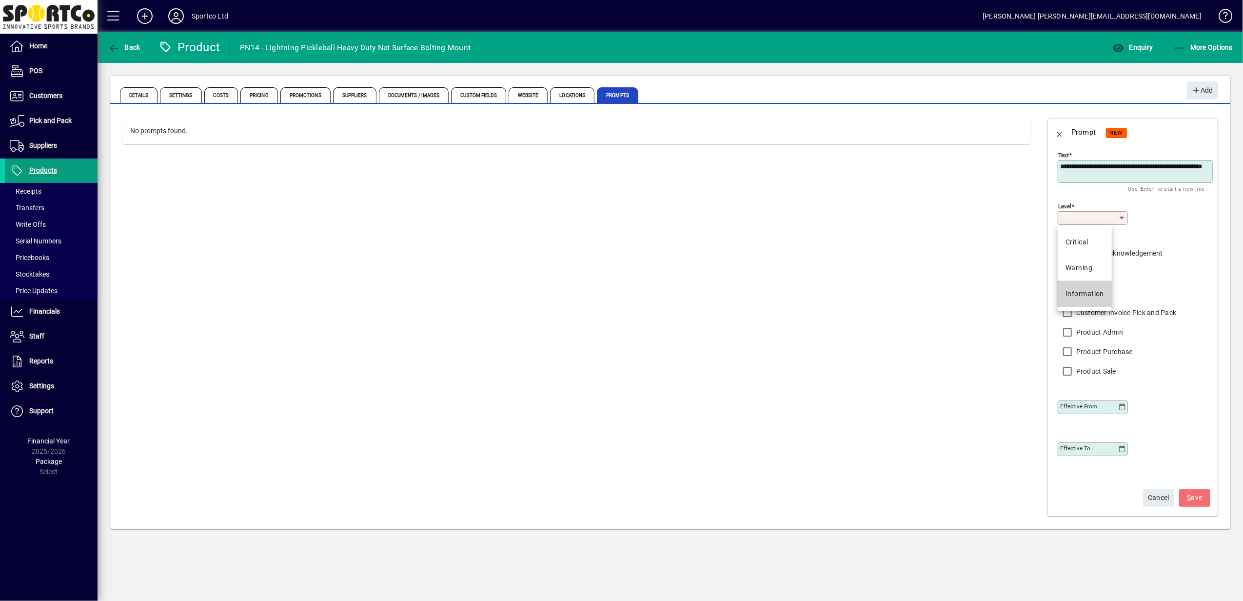  What do you see at coordinates (572, 95) in the screenshot?
I see `span: Locations` at bounding box center [572, 95].